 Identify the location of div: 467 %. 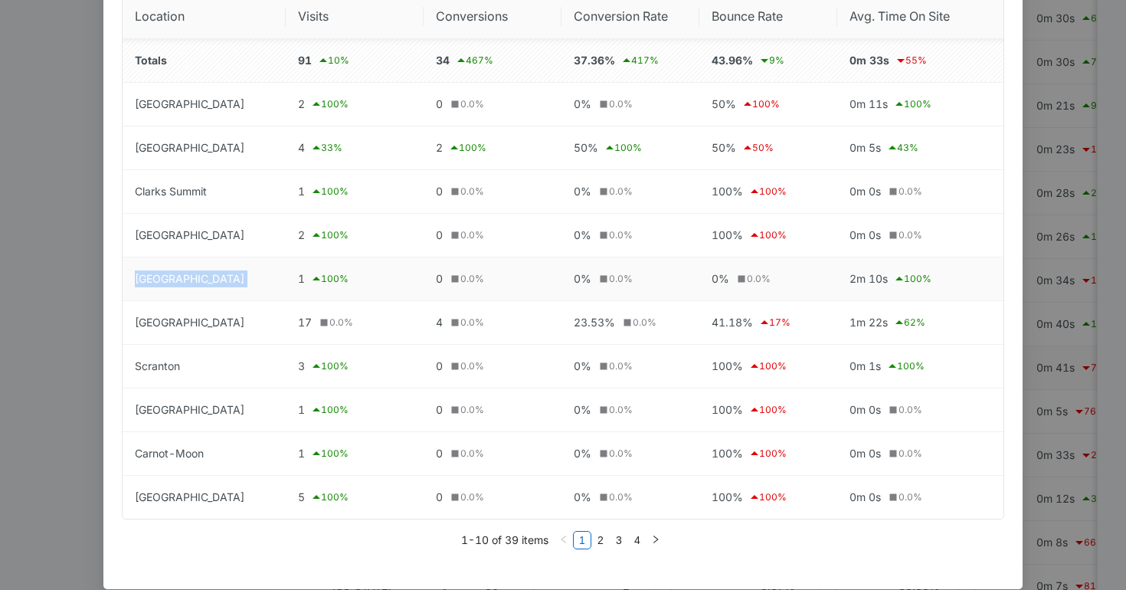
(474, 61).